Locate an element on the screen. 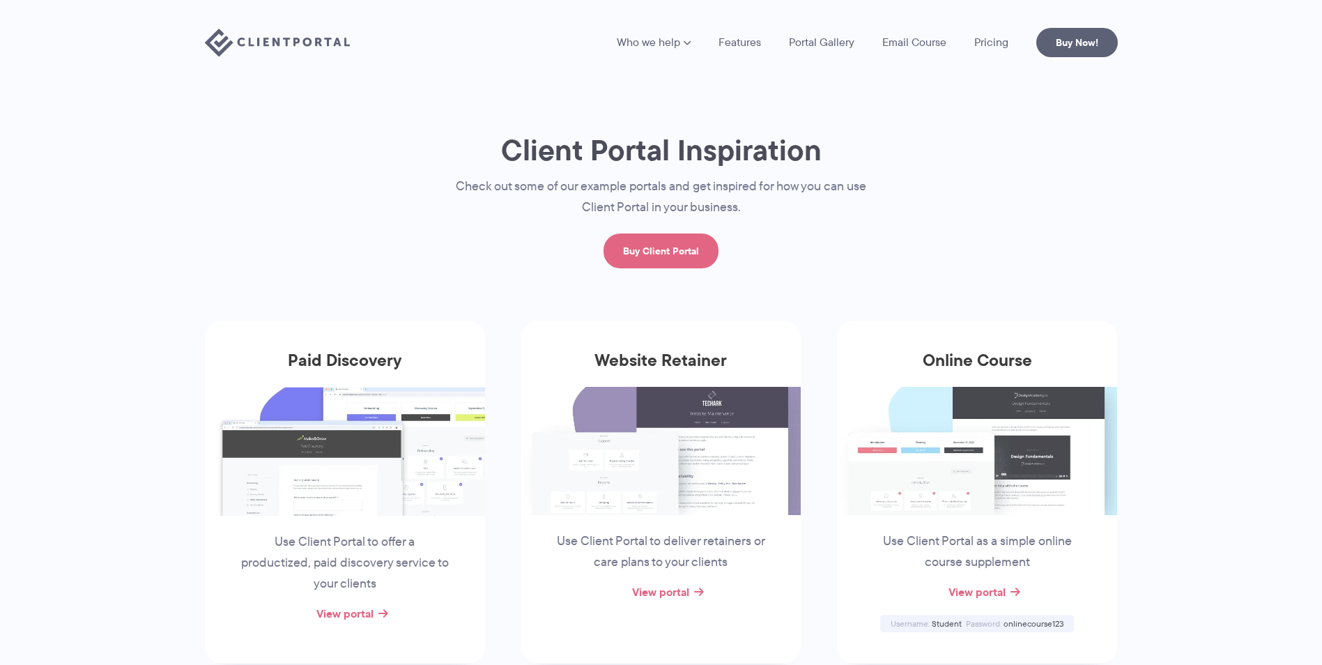 The width and height of the screenshot is (1322, 665). p: Use Client Portal to offer a productized, paid discovery service to your clients is located at coordinates (345, 563).